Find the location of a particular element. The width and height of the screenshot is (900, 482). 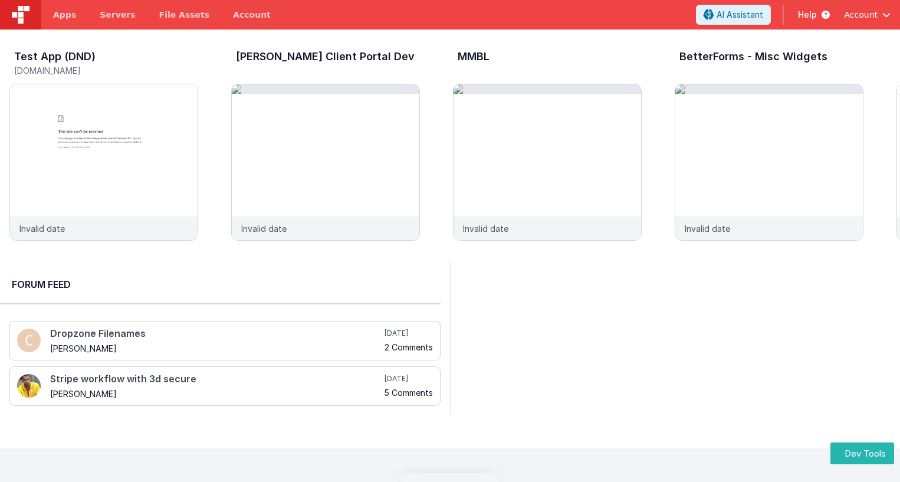

span: Apps is located at coordinates (64, 15).